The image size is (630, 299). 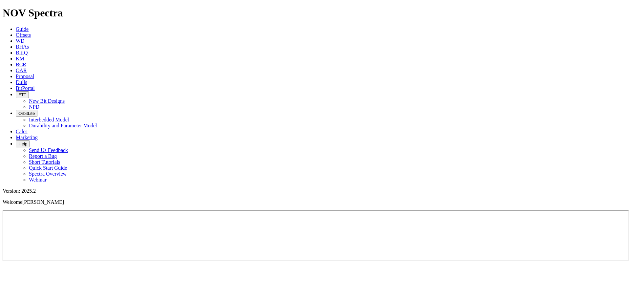 What do you see at coordinates (20, 41) in the screenshot?
I see `span: WD` at bounding box center [20, 41].